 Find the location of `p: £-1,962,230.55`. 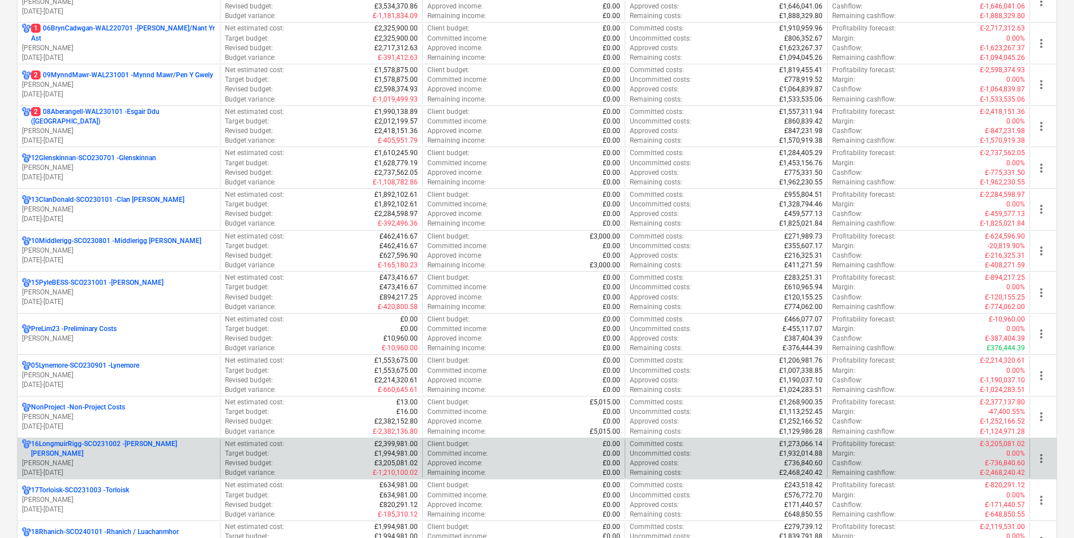

p: £-1,962,230.55 is located at coordinates (1002, 182).